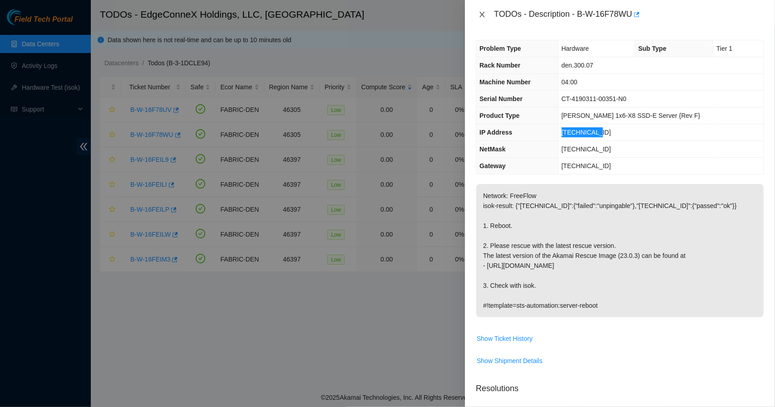  I want to click on span: den.300.07, so click(577, 65).